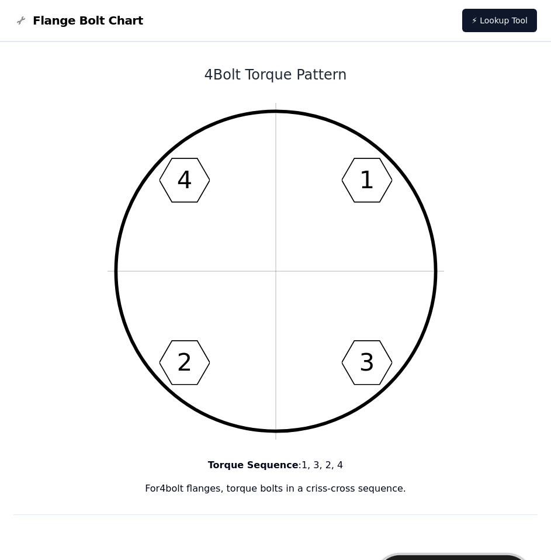 Image resolution: width=551 pixels, height=560 pixels. What do you see at coordinates (88, 20) in the screenshot?
I see `span: Flange Bolt Chart` at bounding box center [88, 20].